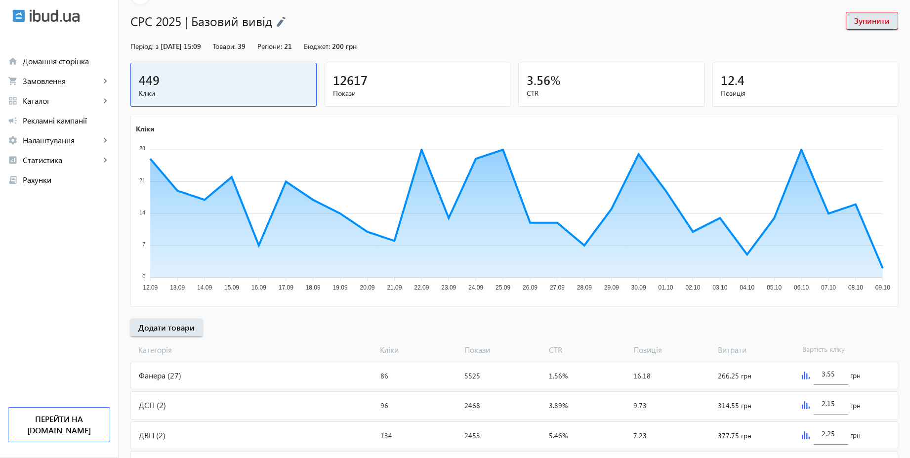 The image size is (910, 458). I want to click on span: Період: з, so click(144, 46).